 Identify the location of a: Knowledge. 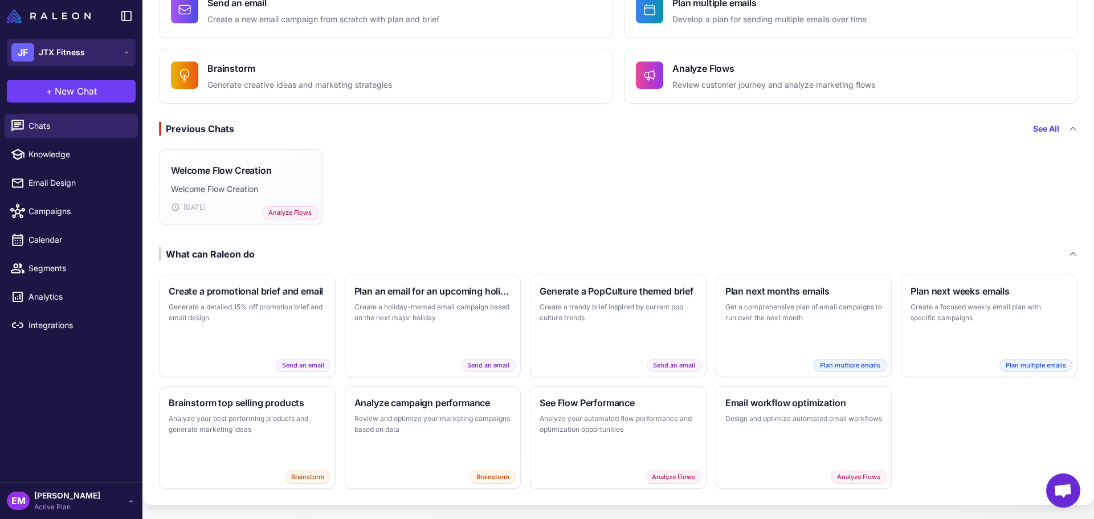
(71, 154).